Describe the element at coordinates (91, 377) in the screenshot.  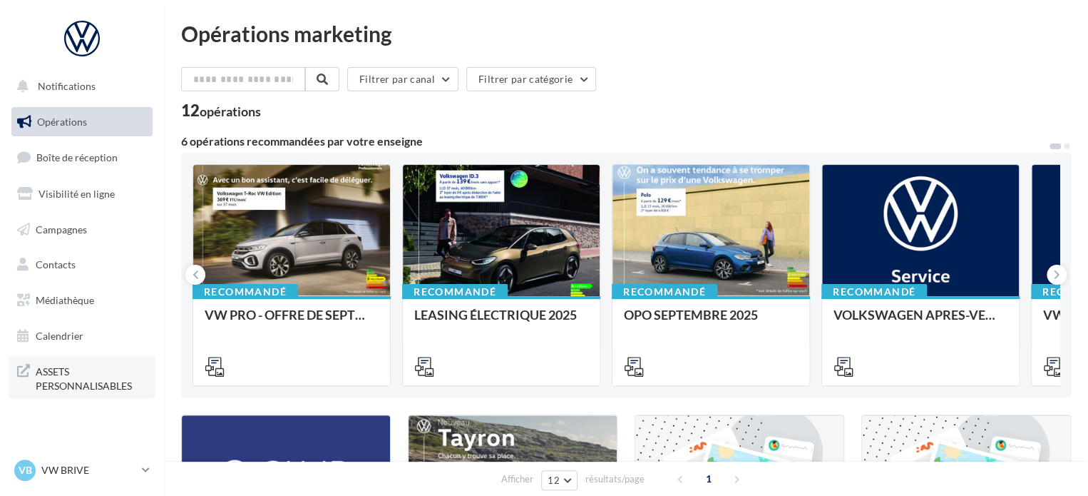
I see `span: ASSETS PERSONNALISABLES` at that location.